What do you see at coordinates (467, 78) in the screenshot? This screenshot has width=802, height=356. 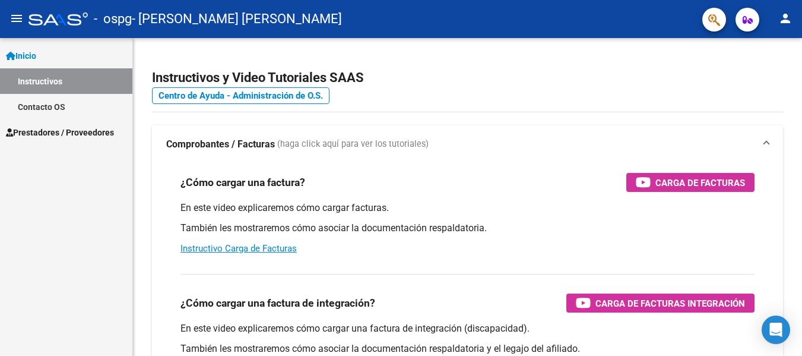 I see `h2: Instructivos y Video Tutoriales SAAS` at bounding box center [467, 78].